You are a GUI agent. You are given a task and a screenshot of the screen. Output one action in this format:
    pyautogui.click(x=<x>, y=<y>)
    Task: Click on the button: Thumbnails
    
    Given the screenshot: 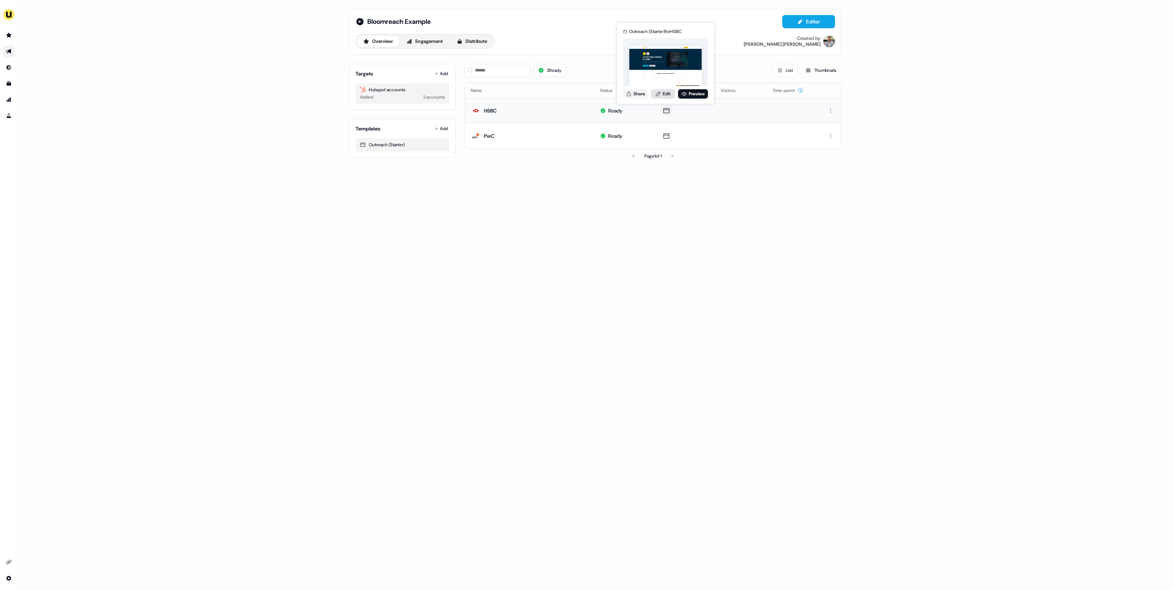 What is the action you would take?
    pyautogui.click(x=821, y=70)
    